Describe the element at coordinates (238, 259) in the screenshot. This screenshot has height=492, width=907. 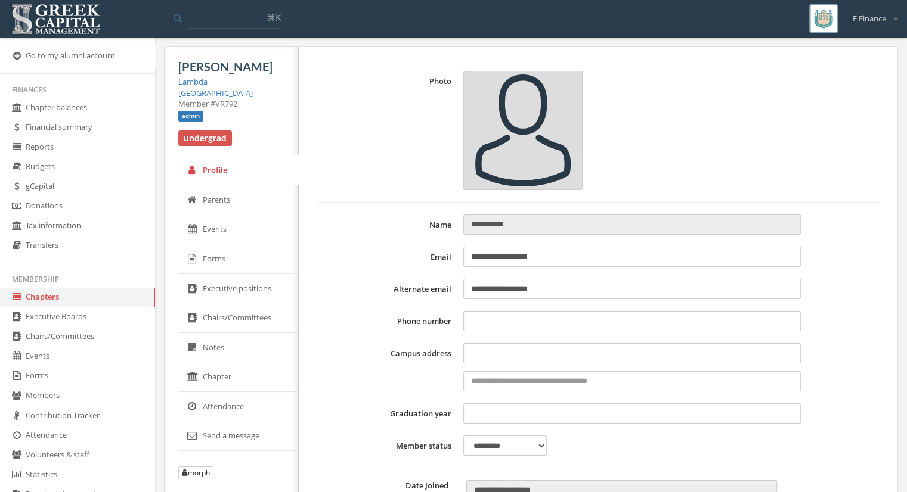
I see `a: Forms` at that location.